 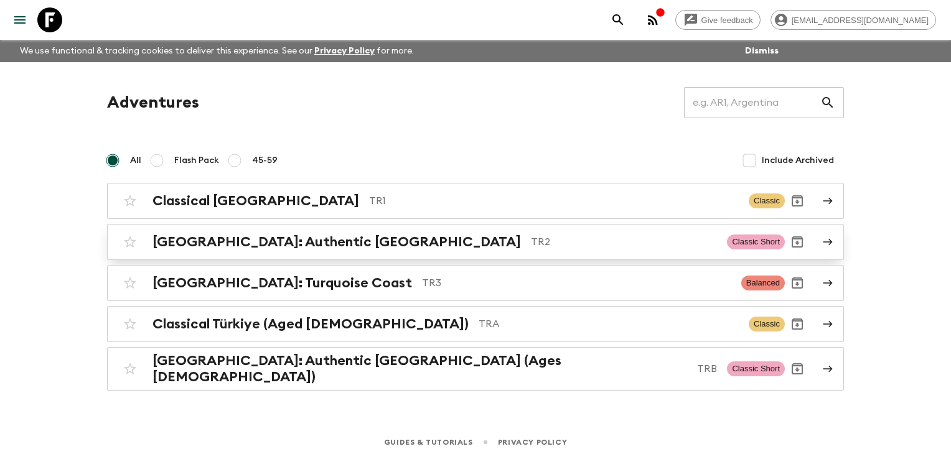 What do you see at coordinates (20, 20) in the screenshot?
I see `button: menu` at bounding box center [20, 20].